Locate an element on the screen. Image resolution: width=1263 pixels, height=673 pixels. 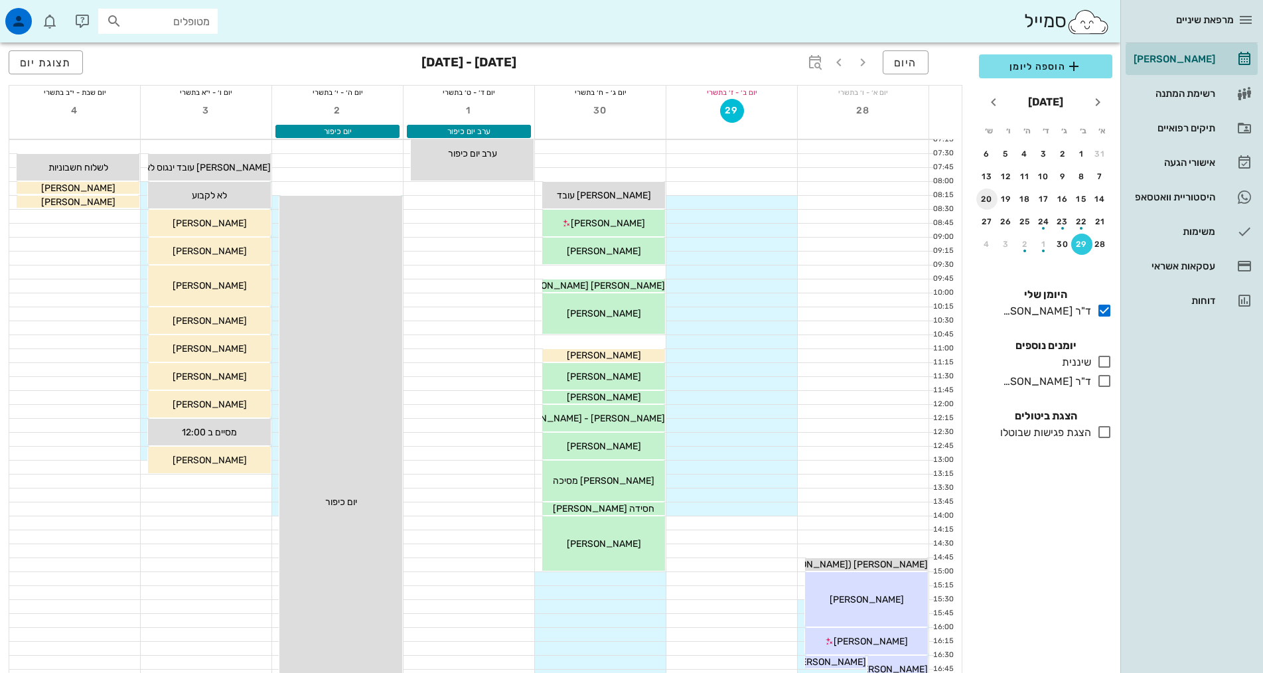
button: 7 is located at coordinates (1101, 177).